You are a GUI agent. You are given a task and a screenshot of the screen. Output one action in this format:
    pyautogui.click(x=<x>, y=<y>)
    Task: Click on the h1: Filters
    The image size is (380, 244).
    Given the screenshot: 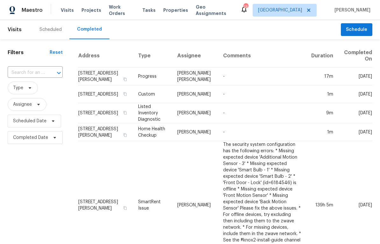 What is the action you would take?
    pyautogui.click(x=29, y=53)
    